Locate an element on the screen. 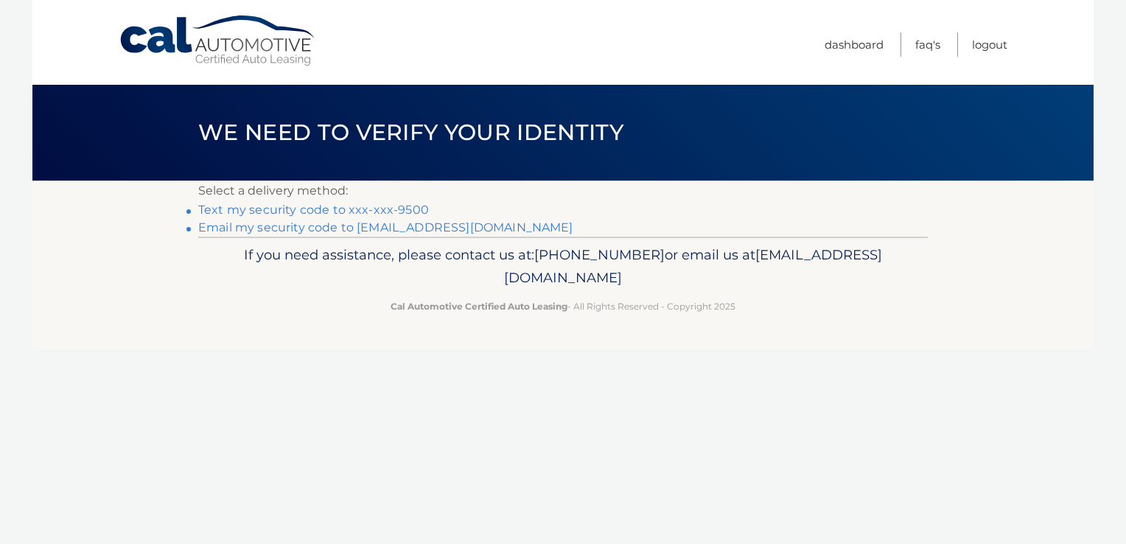  a: FAQ's is located at coordinates (928, 44).